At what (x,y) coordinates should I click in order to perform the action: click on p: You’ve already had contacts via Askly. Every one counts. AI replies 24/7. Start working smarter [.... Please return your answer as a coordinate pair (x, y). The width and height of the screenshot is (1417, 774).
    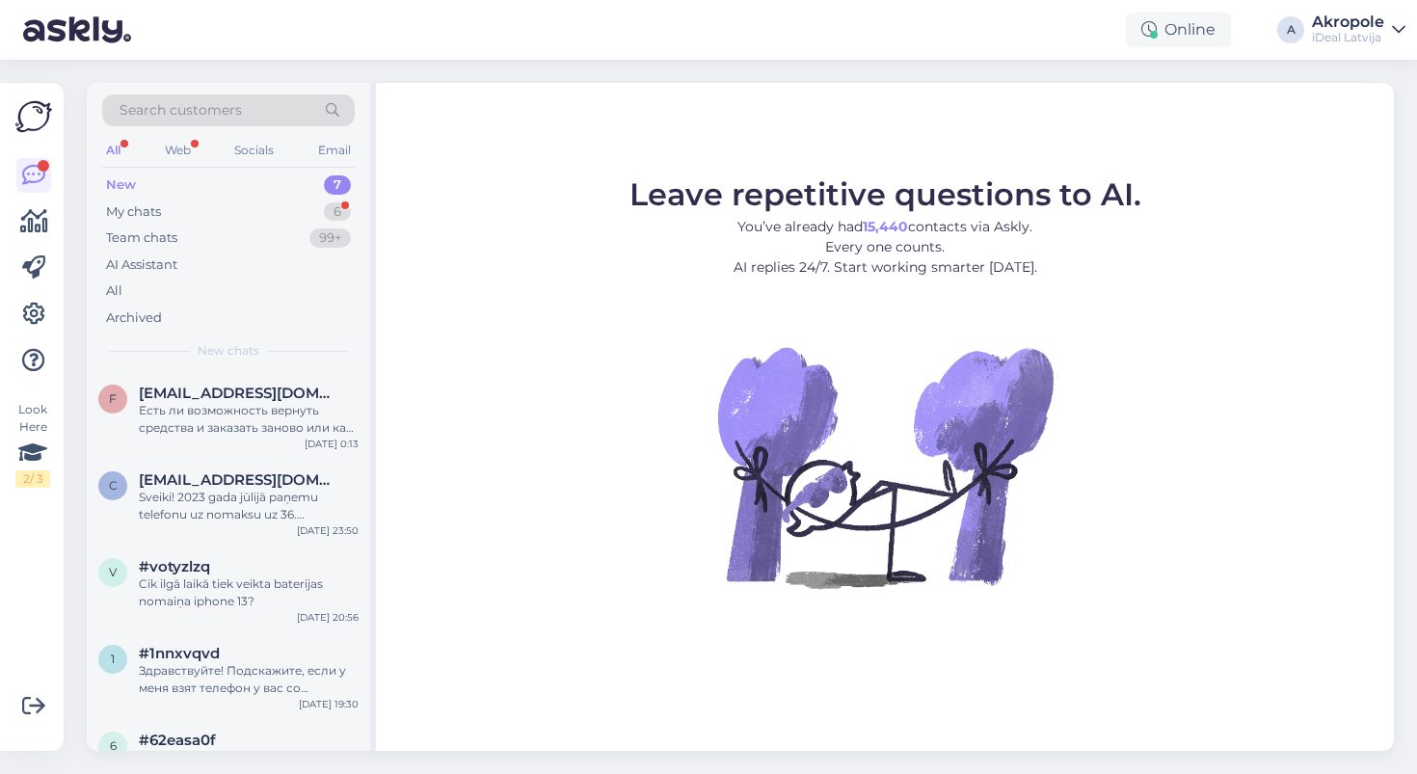
    Looking at the image, I should click on (885, 247).